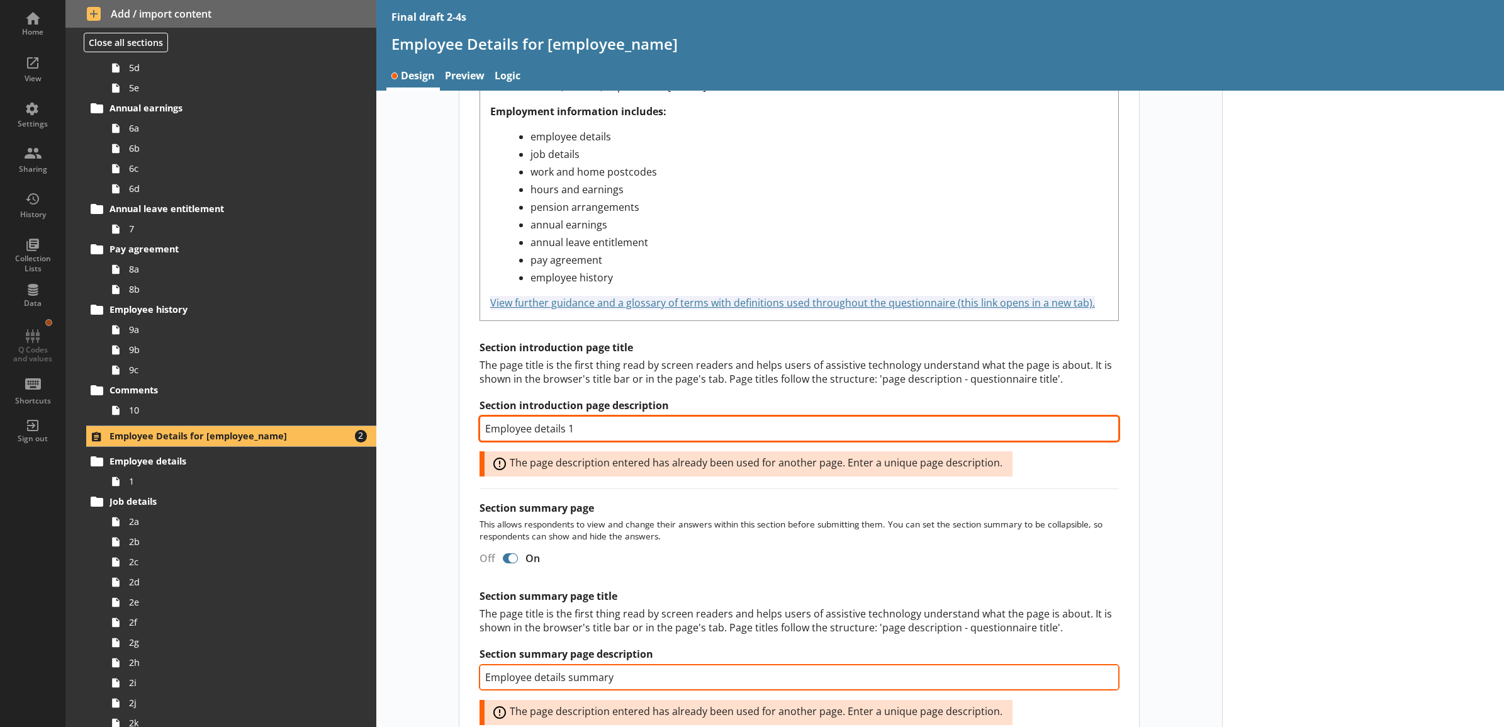 The height and width of the screenshot is (727, 1504). Describe the element at coordinates (555, 154) in the screenshot. I see `span: job details` at that location.